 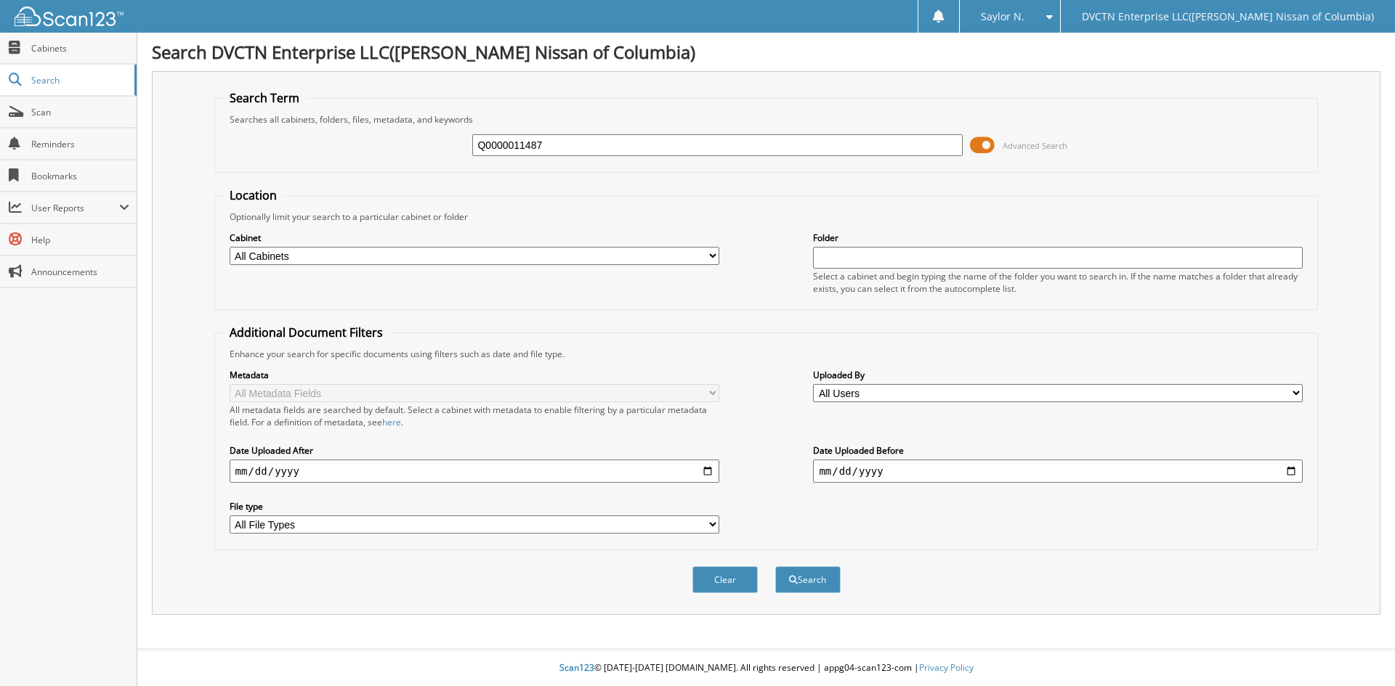 What do you see at coordinates (306, 333) in the screenshot?
I see `legend: Additional Document Filters` at bounding box center [306, 333].